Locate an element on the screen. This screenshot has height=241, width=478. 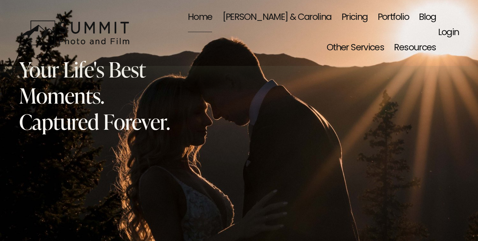
span: Login is located at coordinates (448, 33).